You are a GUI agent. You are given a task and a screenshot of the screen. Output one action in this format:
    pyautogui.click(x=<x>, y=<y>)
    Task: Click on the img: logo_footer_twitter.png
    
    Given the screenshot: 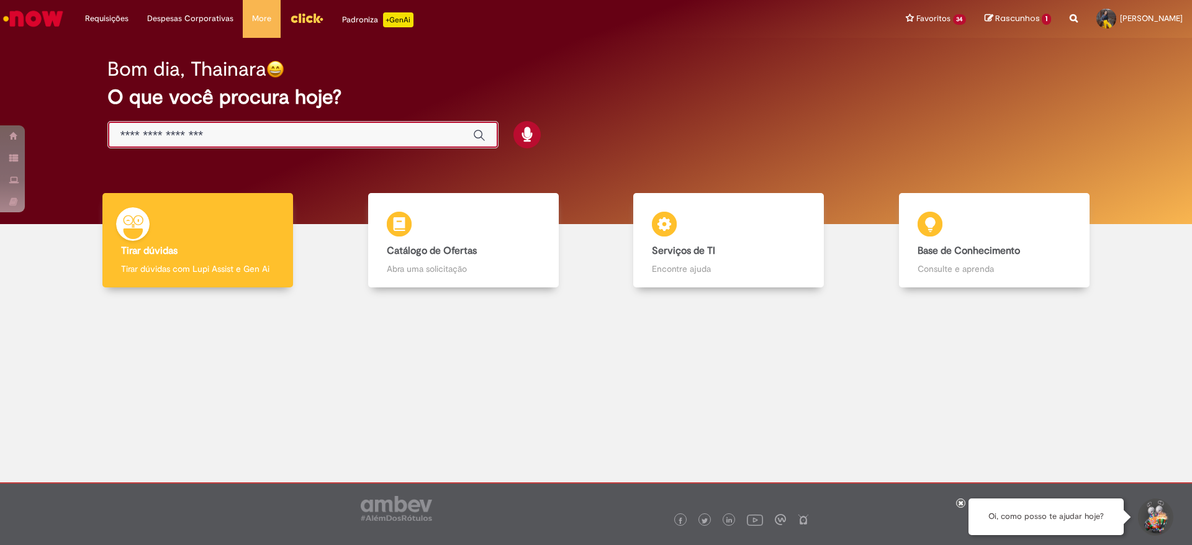 What is the action you would take?
    pyautogui.click(x=705, y=521)
    